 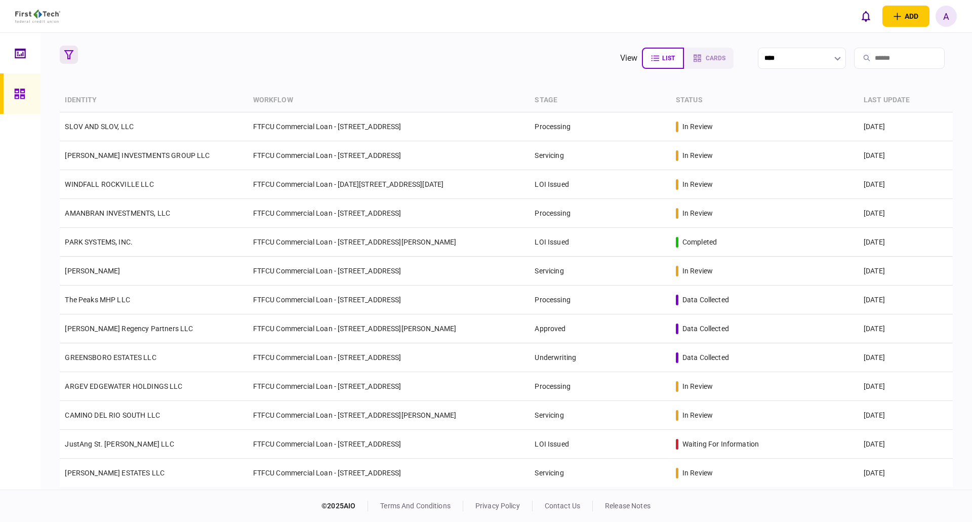 What do you see at coordinates (720, 444) in the screenshot?
I see `div: waiting for information` at bounding box center [720, 444].